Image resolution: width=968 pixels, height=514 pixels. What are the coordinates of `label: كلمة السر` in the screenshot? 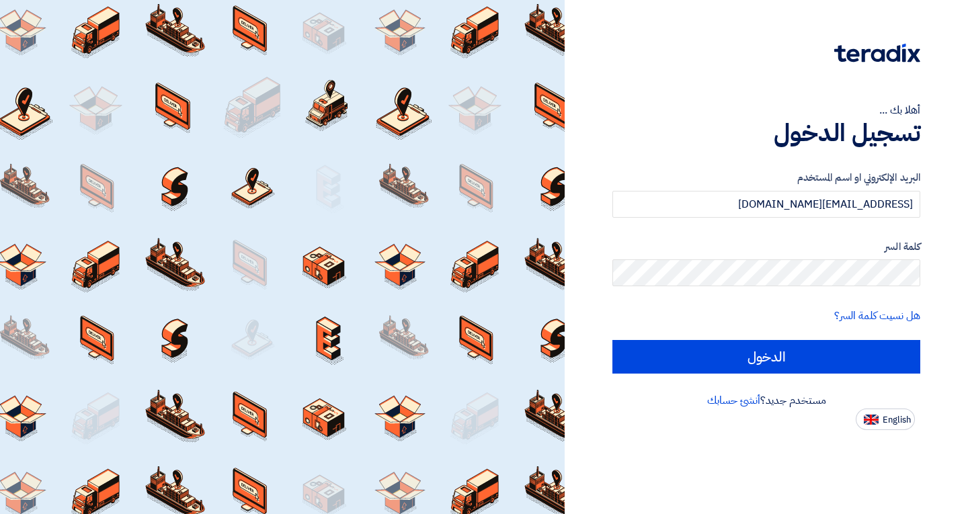 It's located at (766, 247).